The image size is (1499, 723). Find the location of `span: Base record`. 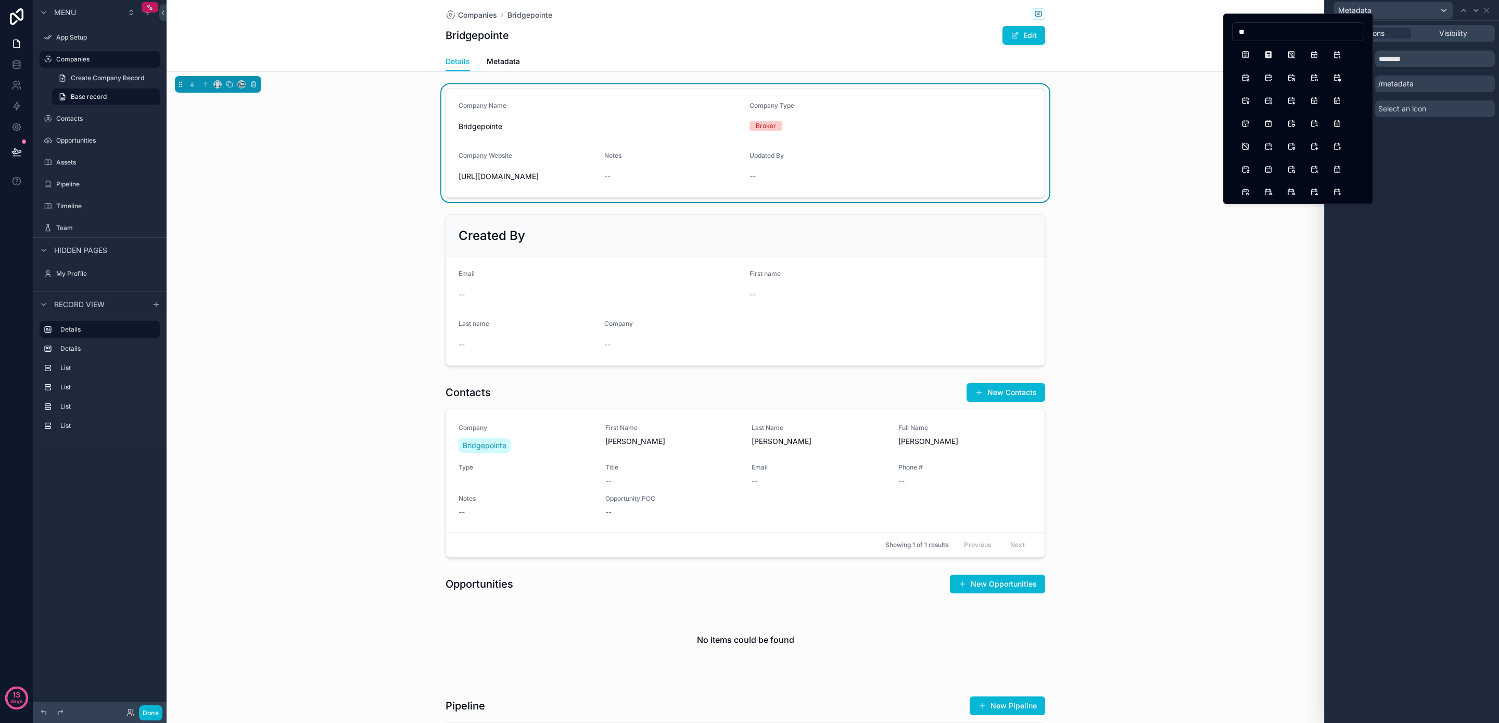

span: Base record is located at coordinates (88, 97).